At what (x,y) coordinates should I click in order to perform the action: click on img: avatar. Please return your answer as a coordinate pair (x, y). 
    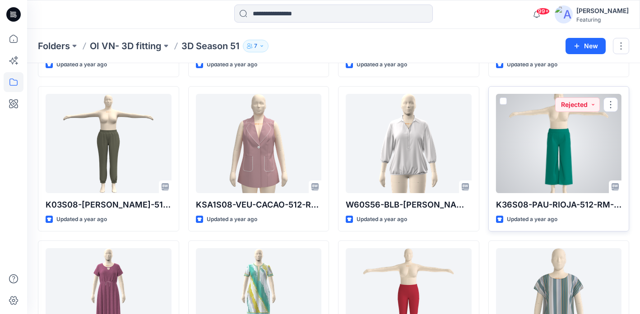
    Looking at the image, I should click on (564, 14).